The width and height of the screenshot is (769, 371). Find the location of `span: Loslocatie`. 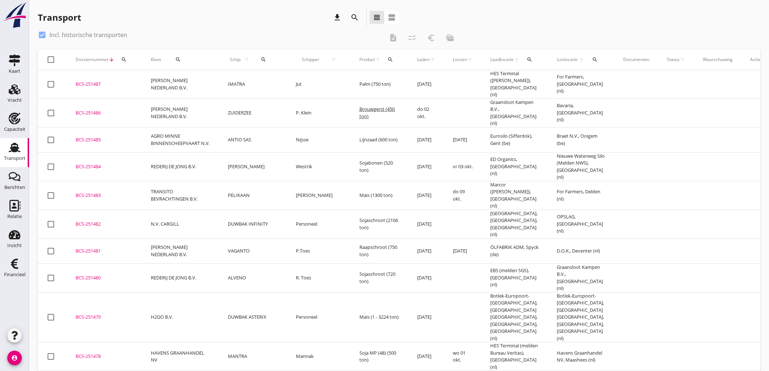

span: Loslocatie is located at coordinates (567, 60).